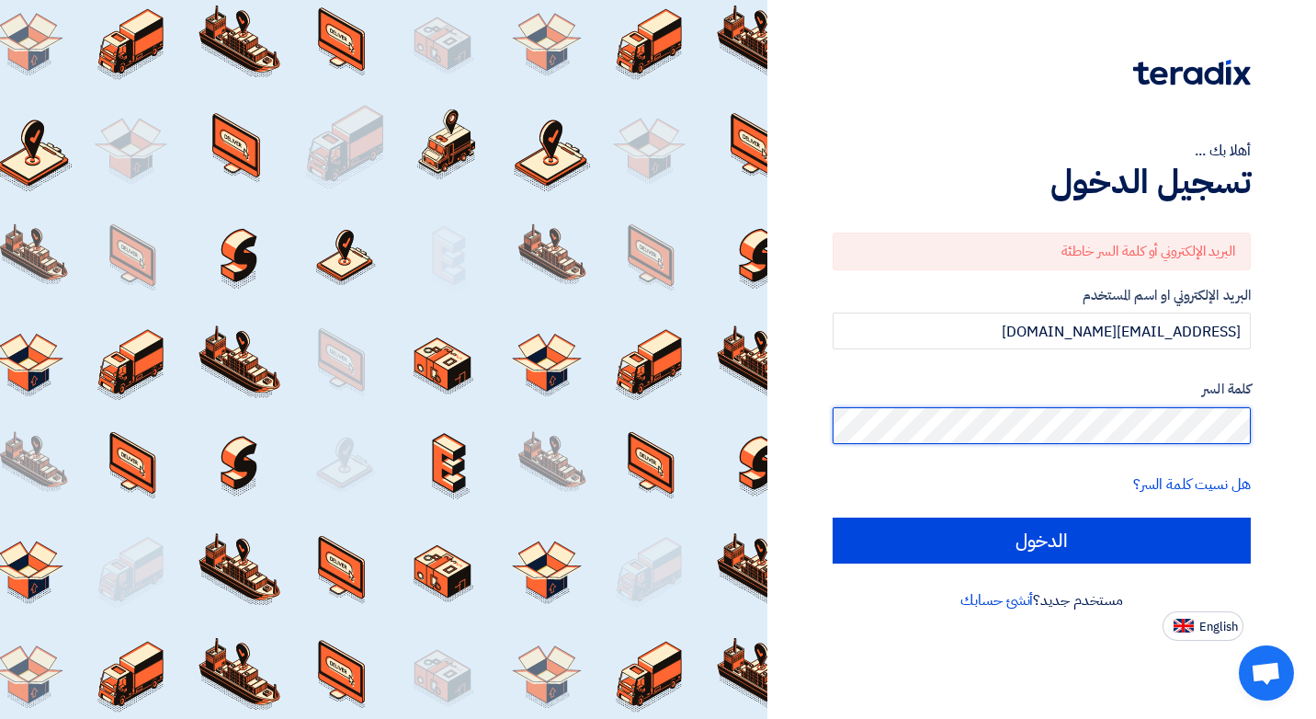  I want to click on span: English, so click(1219, 627).